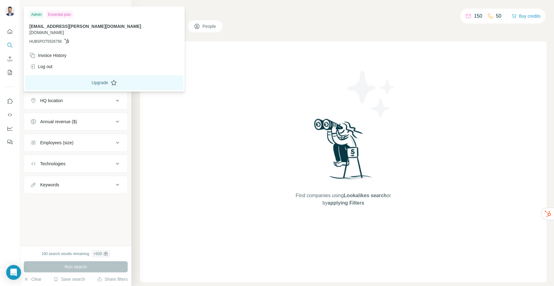  Describe the element at coordinates (76, 185) in the screenshot. I see `button: Keywords` at that location.